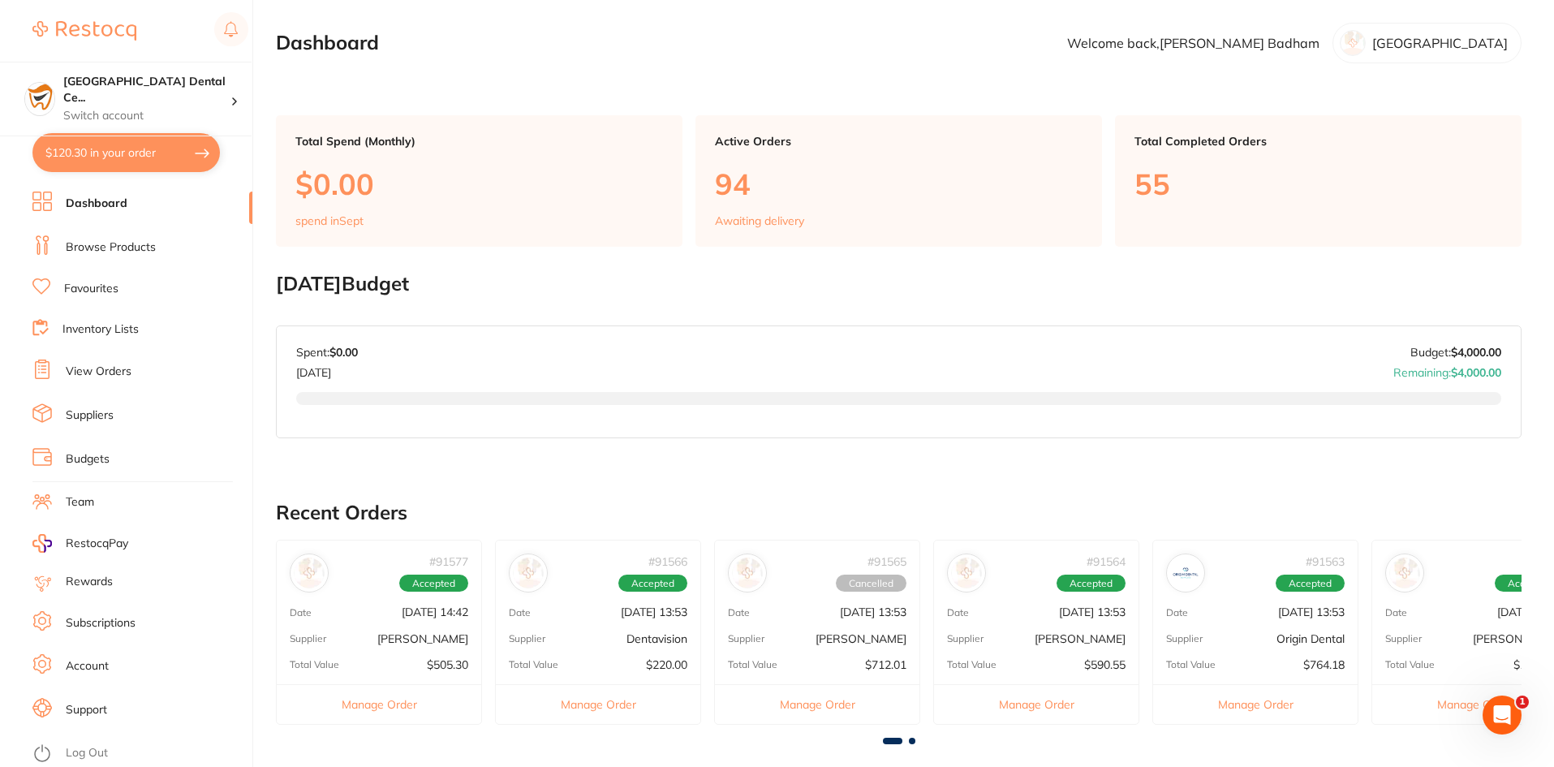 This screenshot has width=1554, height=767. What do you see at coordinates (1456, 352) in the screenshot?
I see `p: Budget:` at bounding box center [1456, 352].